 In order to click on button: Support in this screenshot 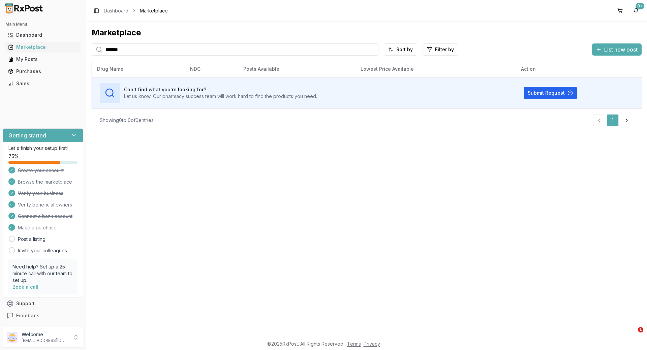, I will do `click(43, 303)`.